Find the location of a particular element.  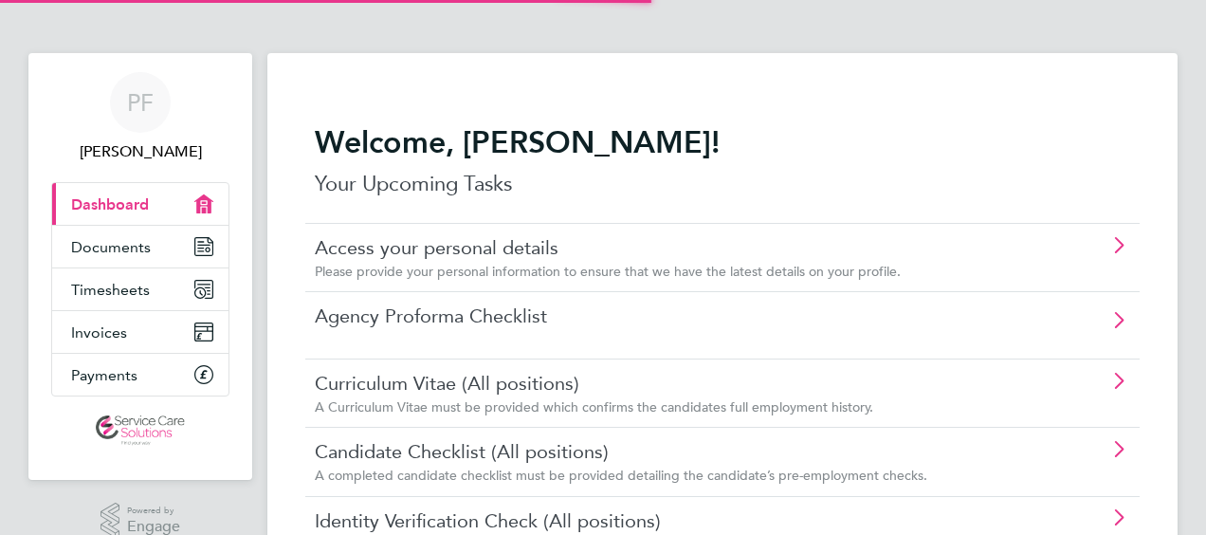

a: Curriculum Vitae (All positions) is located at coordinates (669, 383).